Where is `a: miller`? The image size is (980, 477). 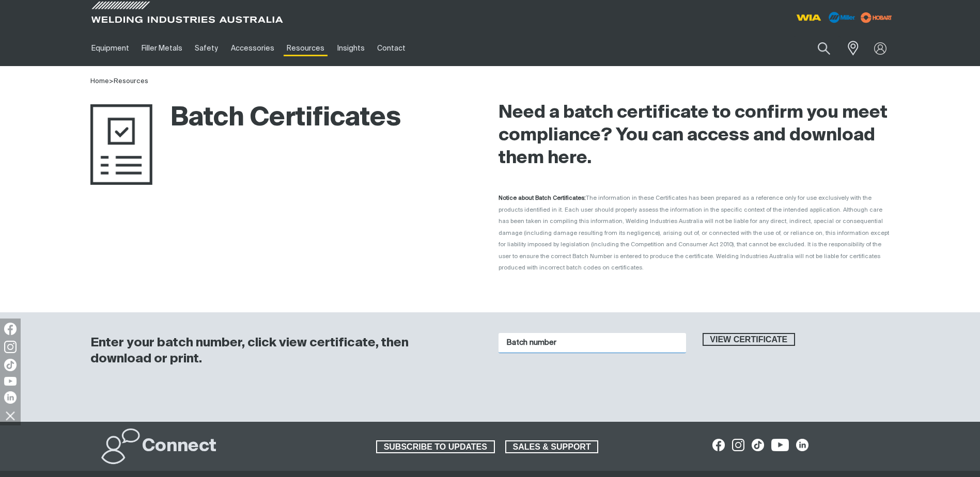
a: miller is located at coordinates (876, 18).